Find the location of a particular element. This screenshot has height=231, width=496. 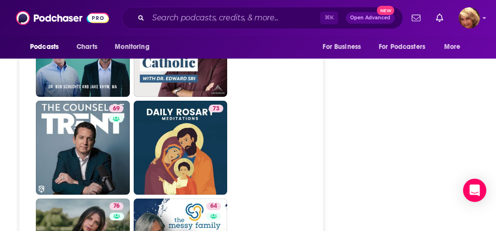

div: Search podcasts, credits, & more... is located at coordinates (262, 18).